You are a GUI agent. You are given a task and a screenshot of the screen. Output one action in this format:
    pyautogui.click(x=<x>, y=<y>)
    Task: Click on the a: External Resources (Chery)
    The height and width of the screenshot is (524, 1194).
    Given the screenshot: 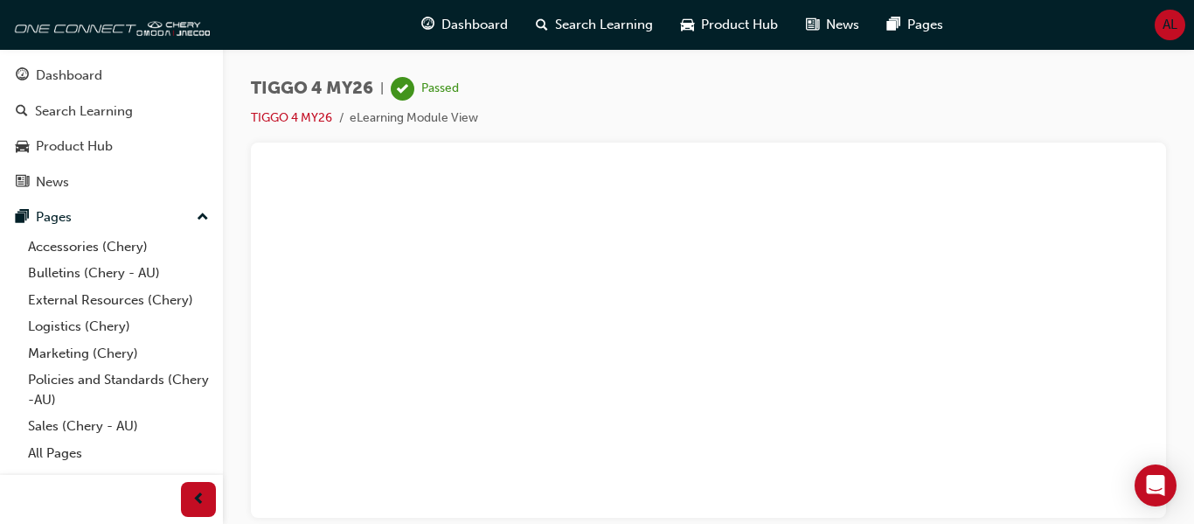 What is the action you would take?
    pyautogui.click(x=118, y=300)
    